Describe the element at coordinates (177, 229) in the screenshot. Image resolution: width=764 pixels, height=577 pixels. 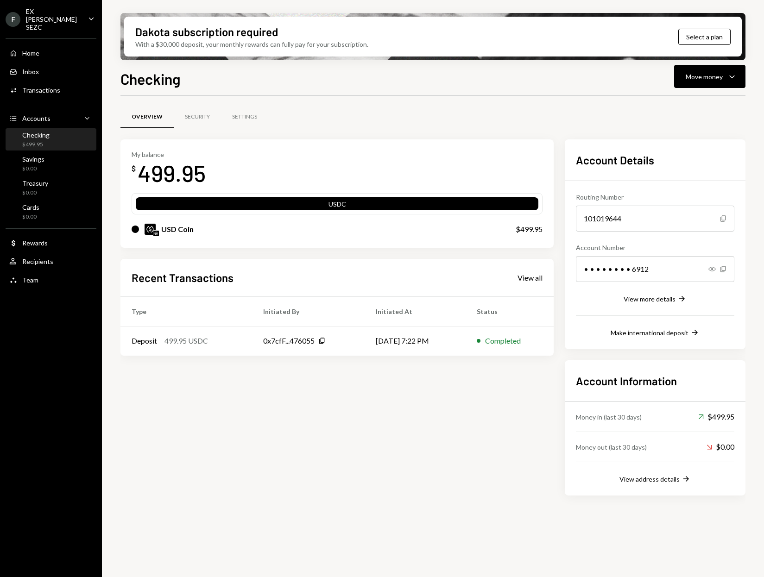
I see `div: USD Coin` at that location.